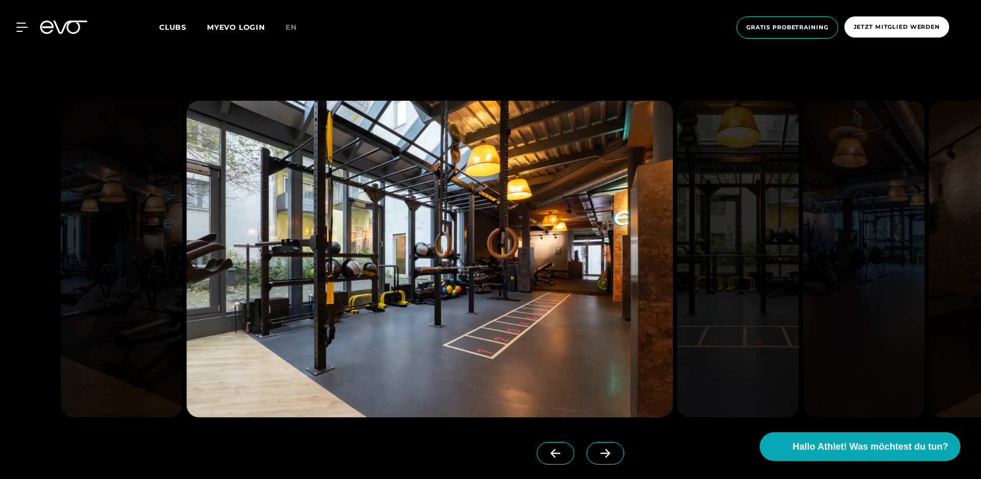 The image size is (981, 479). What do you see at coordinates (897, 27) in the screenshot?
I see `a: Jetzt Mitglied werden` at bounding box center [897, 27].